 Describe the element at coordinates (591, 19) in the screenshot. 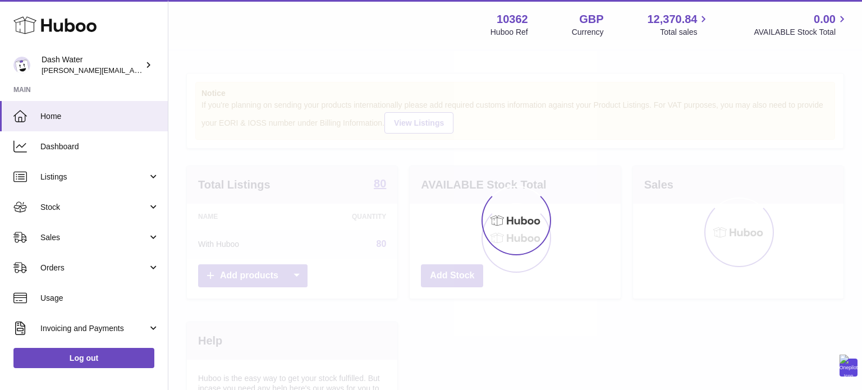

I see `strong: GBP` at that location.